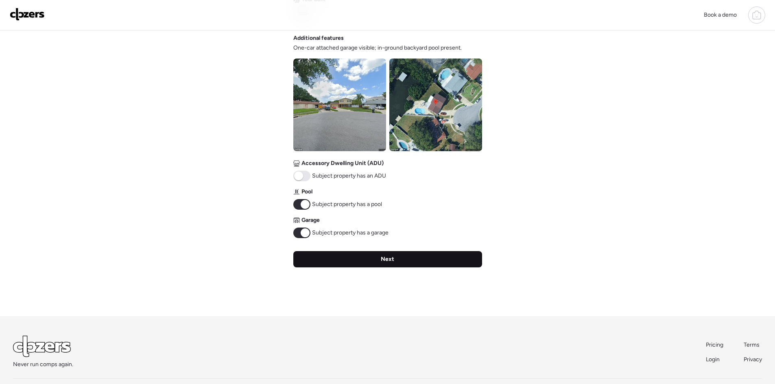 This screenshot has height=384, width=775. I want to click on a: Terms, so click(752, 345).